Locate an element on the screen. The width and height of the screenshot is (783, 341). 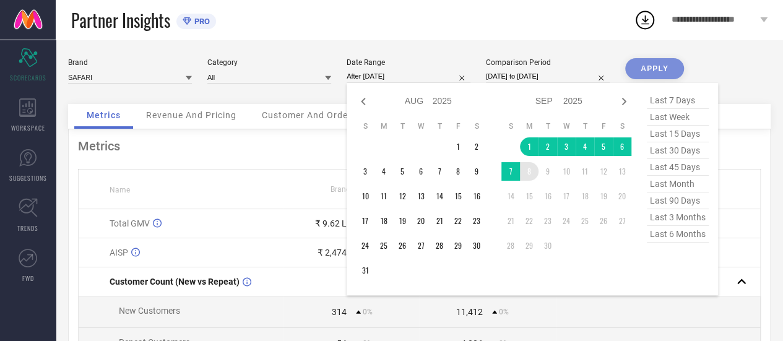
td: Thu Sep 11 2025 is located at coordinates (585, 172).